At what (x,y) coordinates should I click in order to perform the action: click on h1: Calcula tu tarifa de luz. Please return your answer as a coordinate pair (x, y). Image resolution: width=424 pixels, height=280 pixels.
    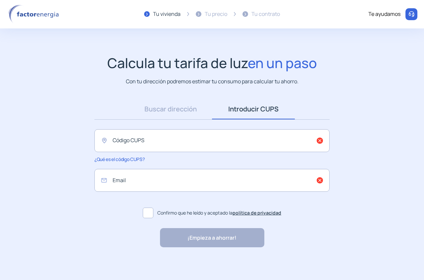
    Looking at the image, I should click on (212, 63).